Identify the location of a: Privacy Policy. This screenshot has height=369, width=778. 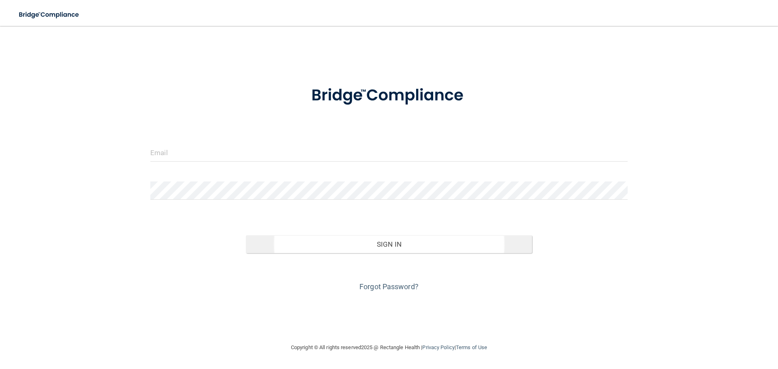
(438, 347).